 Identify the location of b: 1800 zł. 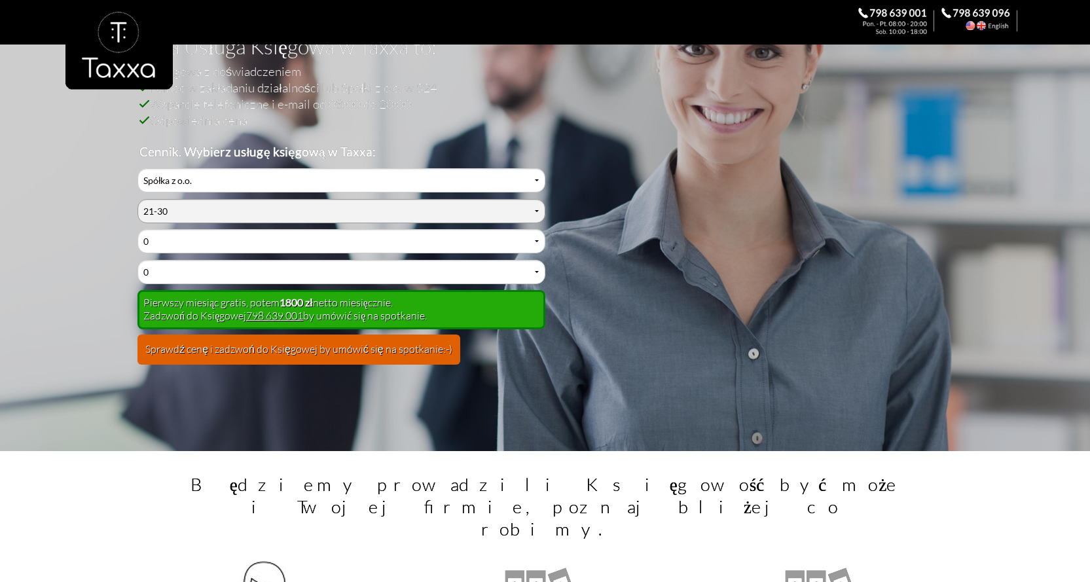
(296, 302).